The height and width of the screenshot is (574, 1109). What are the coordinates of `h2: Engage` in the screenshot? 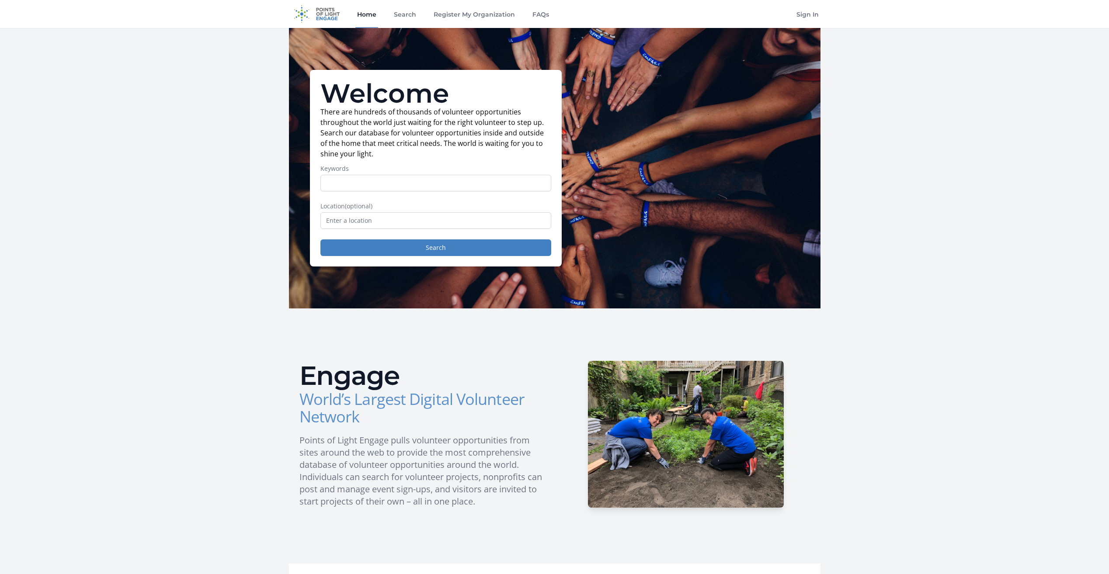 It's located at (423, 376).